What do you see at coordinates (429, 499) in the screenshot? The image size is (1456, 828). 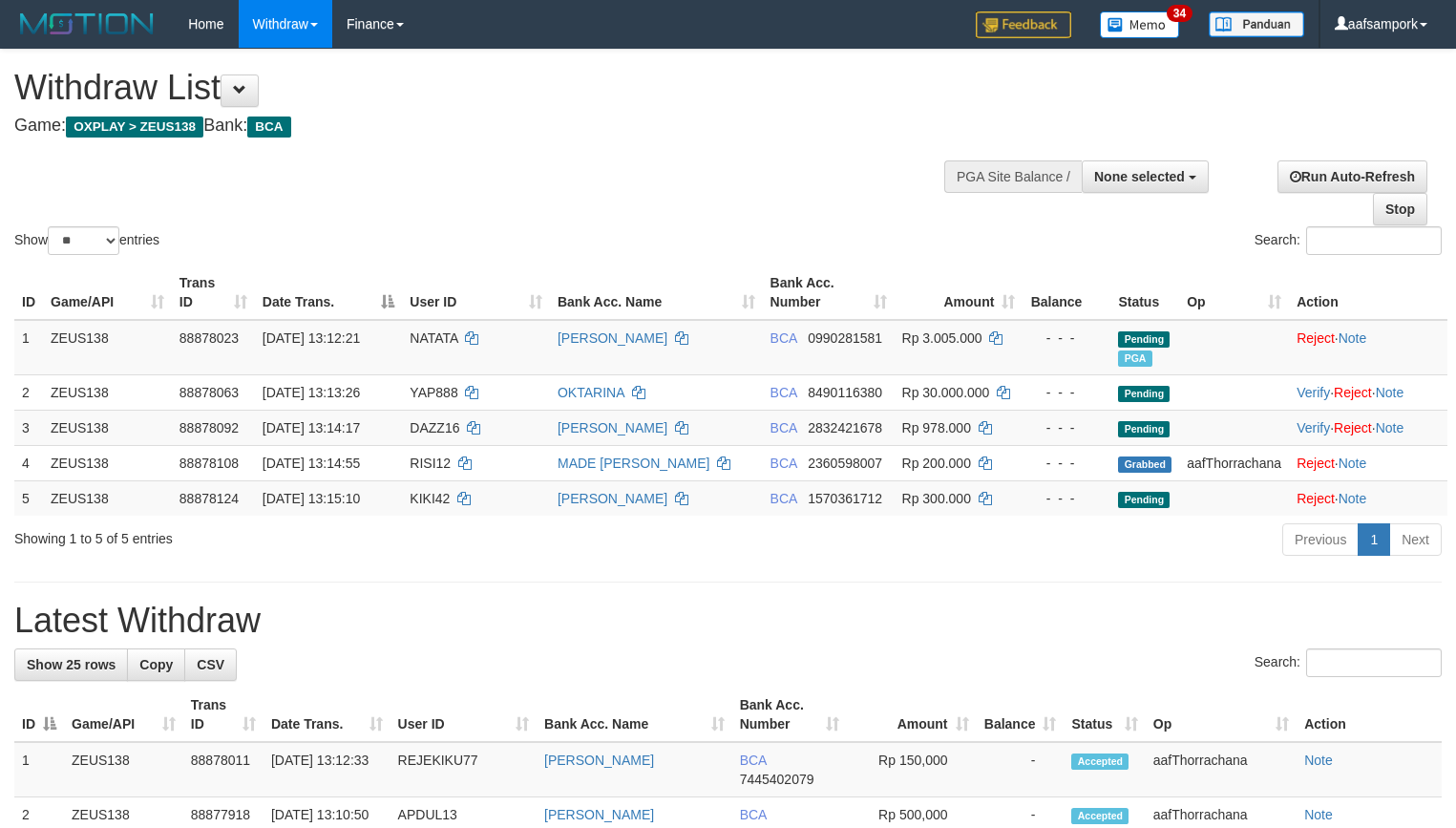 I see `span: KIKI42` at bounding box center [429, 499].